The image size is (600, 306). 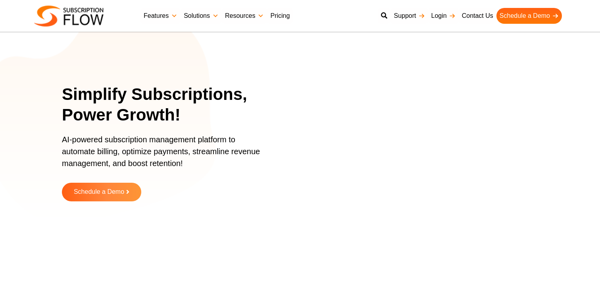 What do you see at coordinates (160, 16) in the screenshot?
I see `a: Features` at bounding box center [160, 16].